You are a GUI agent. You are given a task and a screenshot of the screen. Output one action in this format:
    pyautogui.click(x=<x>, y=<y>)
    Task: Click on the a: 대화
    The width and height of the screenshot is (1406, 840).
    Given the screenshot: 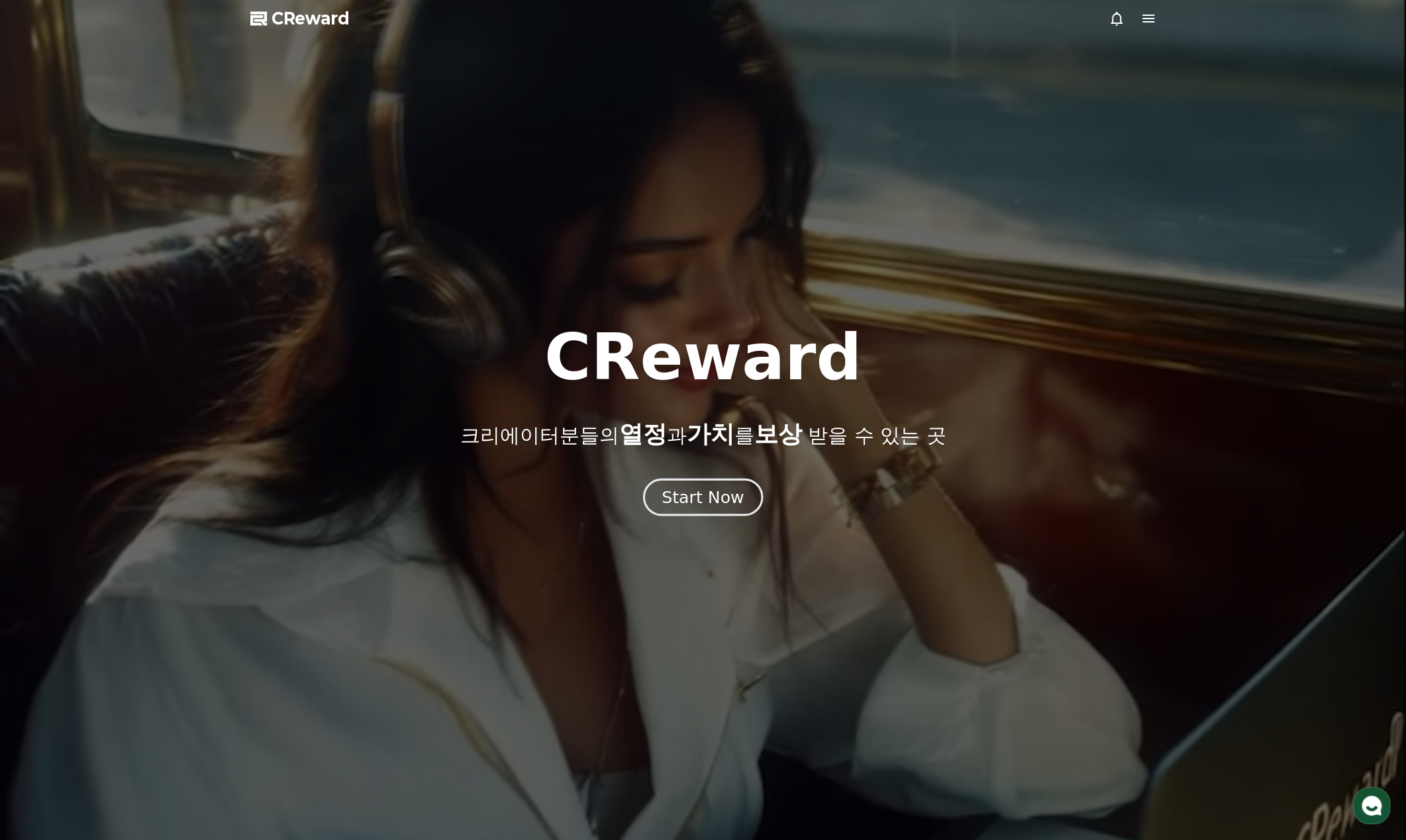 What is the action you would take?
    pyautogui.click(x=129, y=437)
    